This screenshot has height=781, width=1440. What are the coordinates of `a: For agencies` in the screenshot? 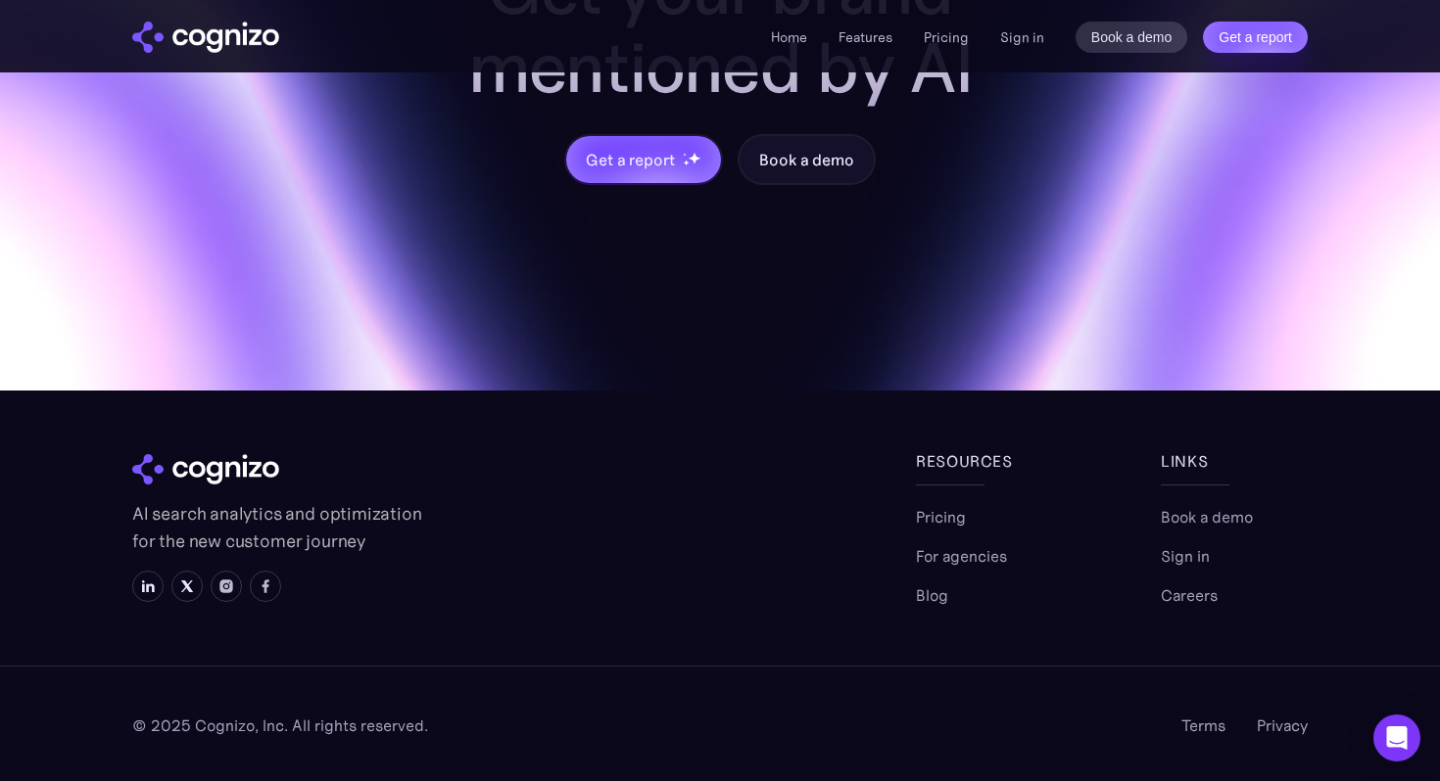 It's located at (961, 556).